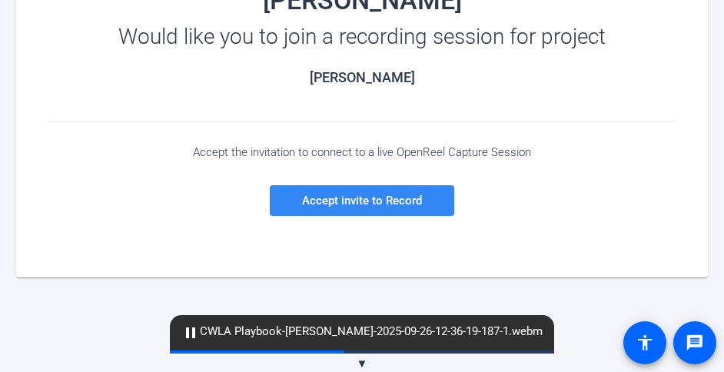 The width and height of the screenshot is (724, 372). What do you see at coordinates (191, 333) in the screenshot?
I see `mat-icon: pause` at bounding box center [191, 333].